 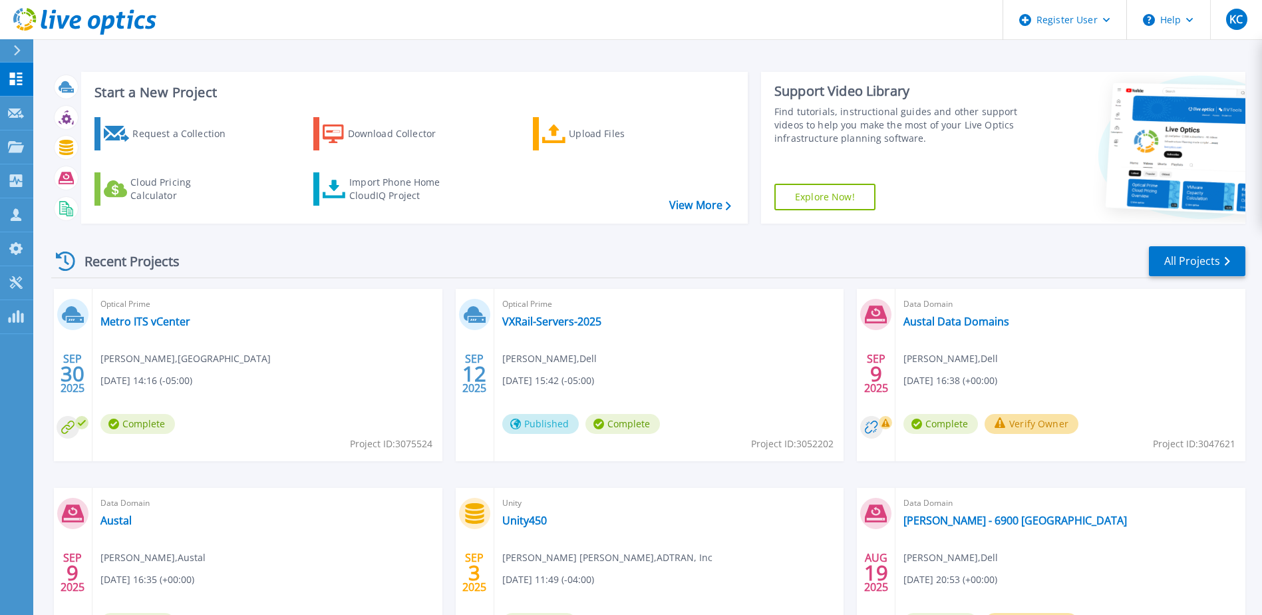 What do you see at coordinates (524, 520) in the screenshot?
I see `a: Unity450` at bounding box center [524, 520].